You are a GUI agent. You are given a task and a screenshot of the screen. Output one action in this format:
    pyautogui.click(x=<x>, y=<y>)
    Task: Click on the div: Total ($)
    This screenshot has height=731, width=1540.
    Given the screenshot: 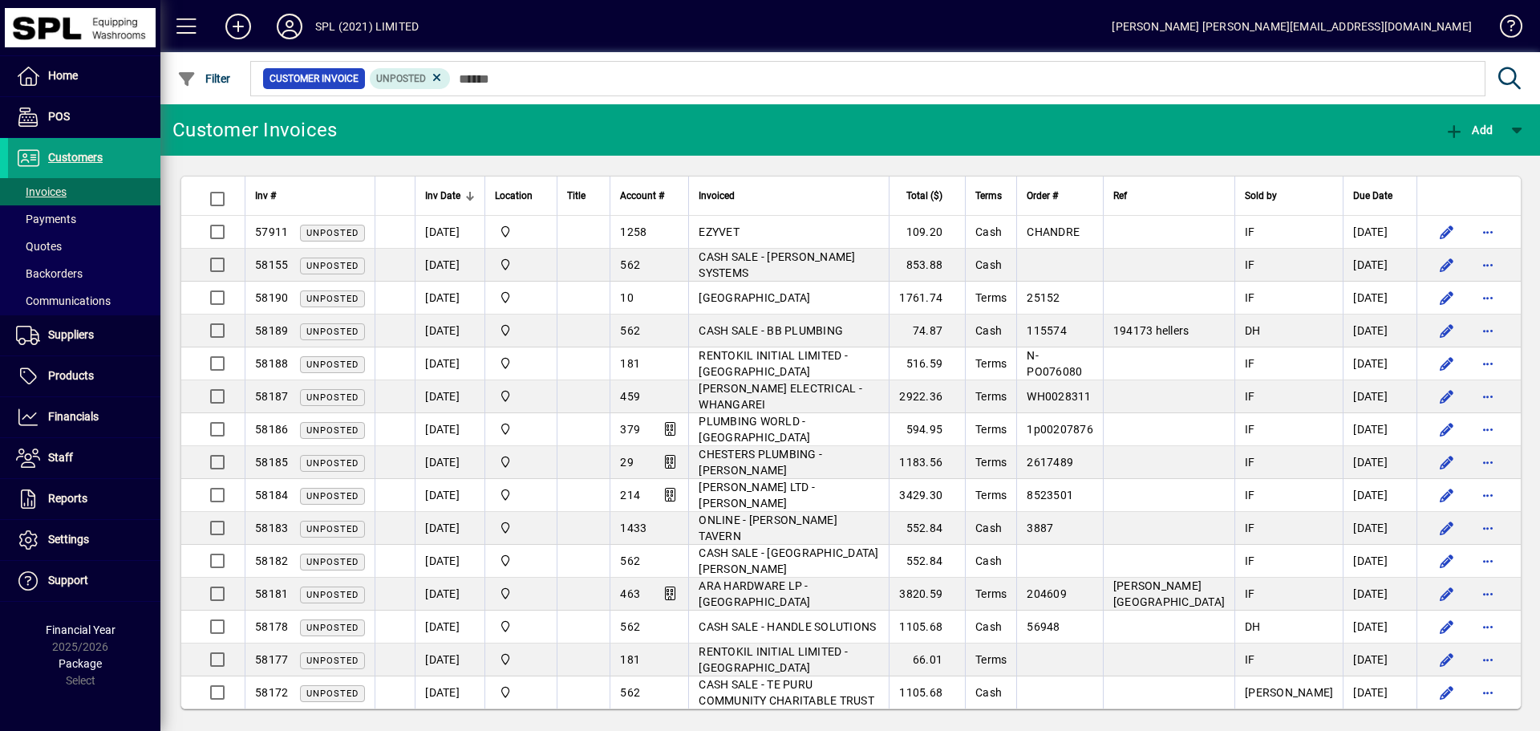 What is the action you would take?
    pyautogui.click(x=928, y=196)
    